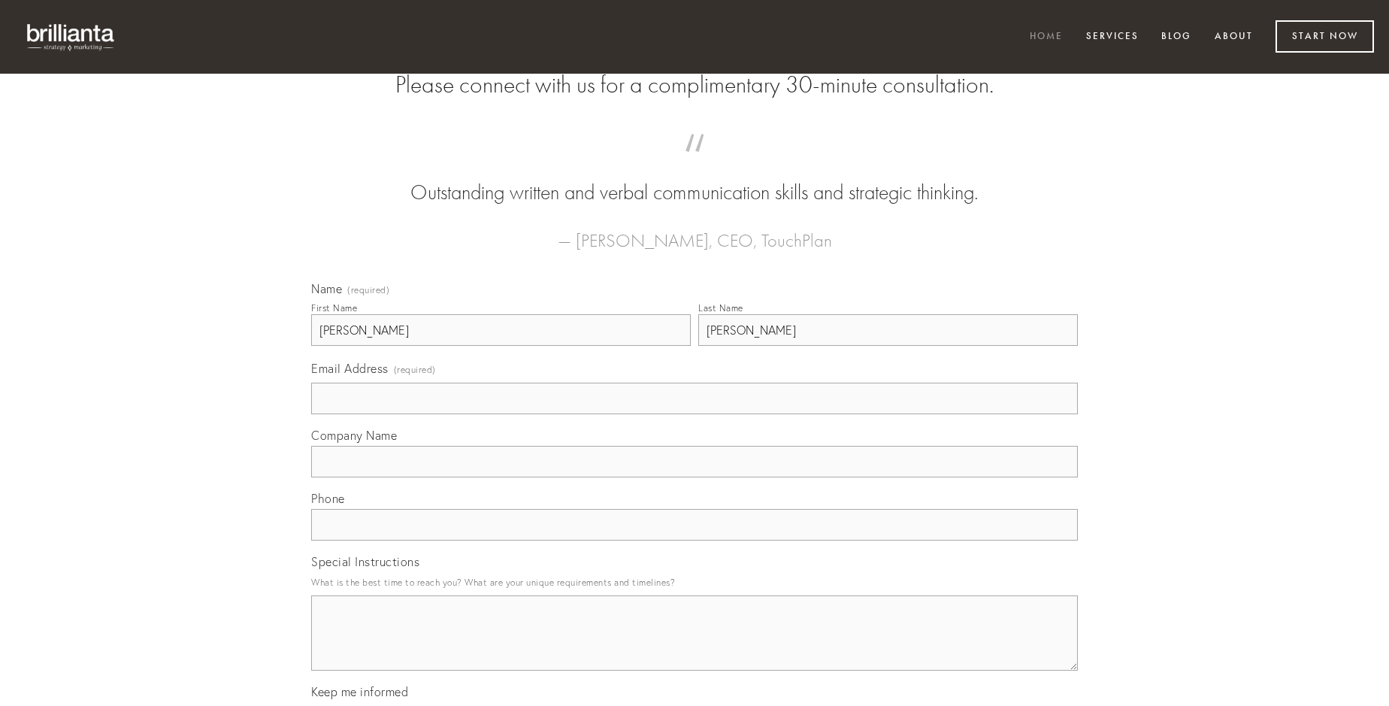 The image size is (1389, 706). Describe the element at coordinates (694, 178) in the screenshot. I see `blockquote: Outstanding written and verbal communication skills and strategic thinking.` at that location.